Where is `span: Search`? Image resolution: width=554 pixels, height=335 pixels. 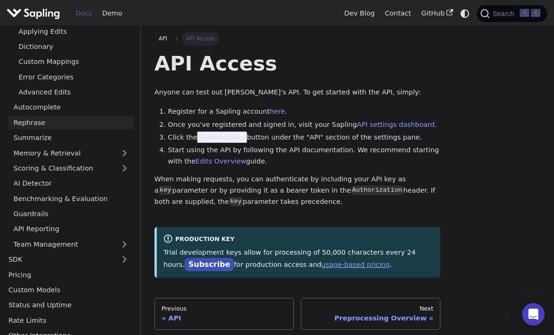 span: Search is located at coordinates (505, 14).